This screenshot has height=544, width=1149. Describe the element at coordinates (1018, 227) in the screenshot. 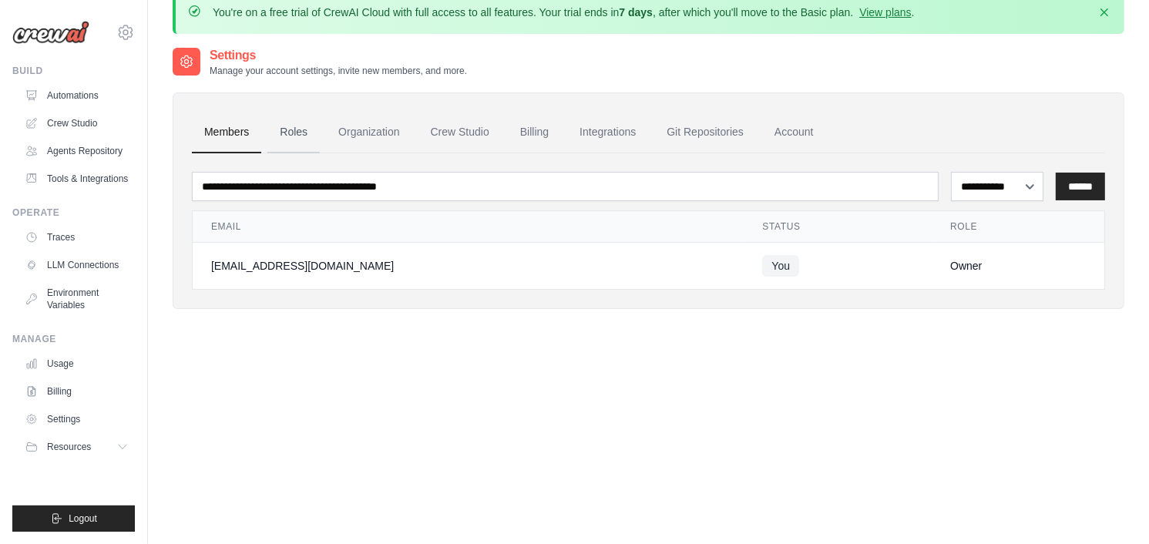

I see `th: Role` at that location.